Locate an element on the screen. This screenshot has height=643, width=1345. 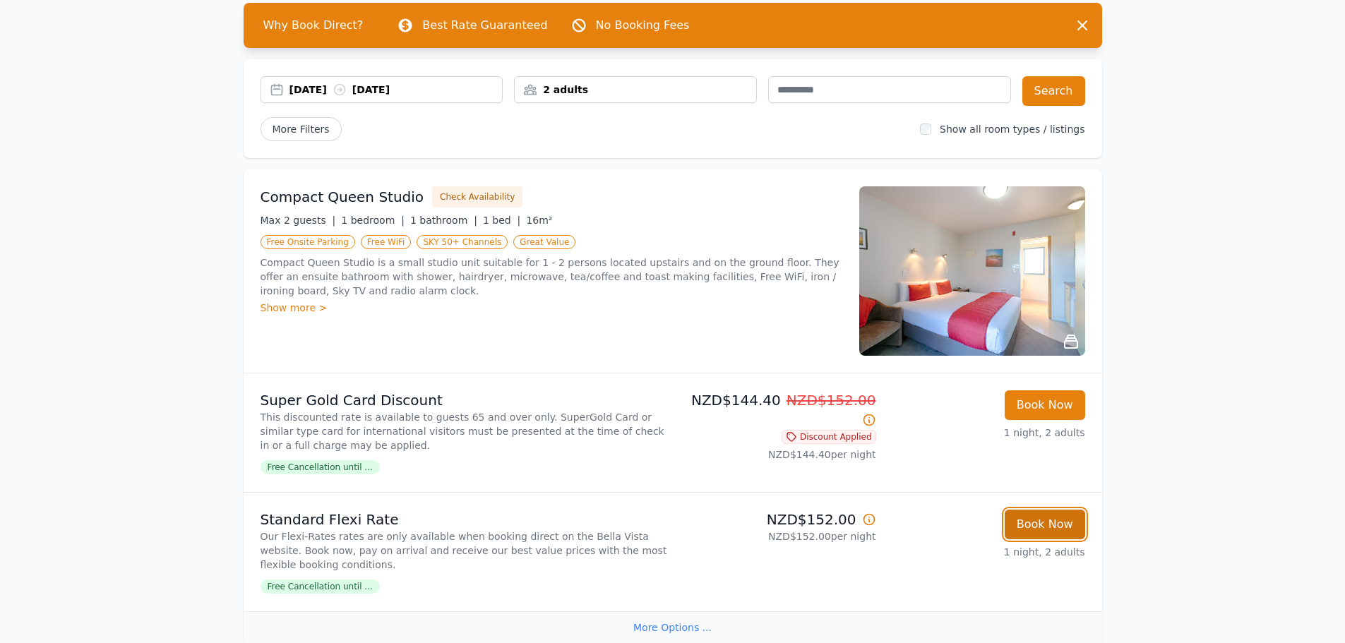
p: Standard Flexi Rate is located at coordinates (464, 519).